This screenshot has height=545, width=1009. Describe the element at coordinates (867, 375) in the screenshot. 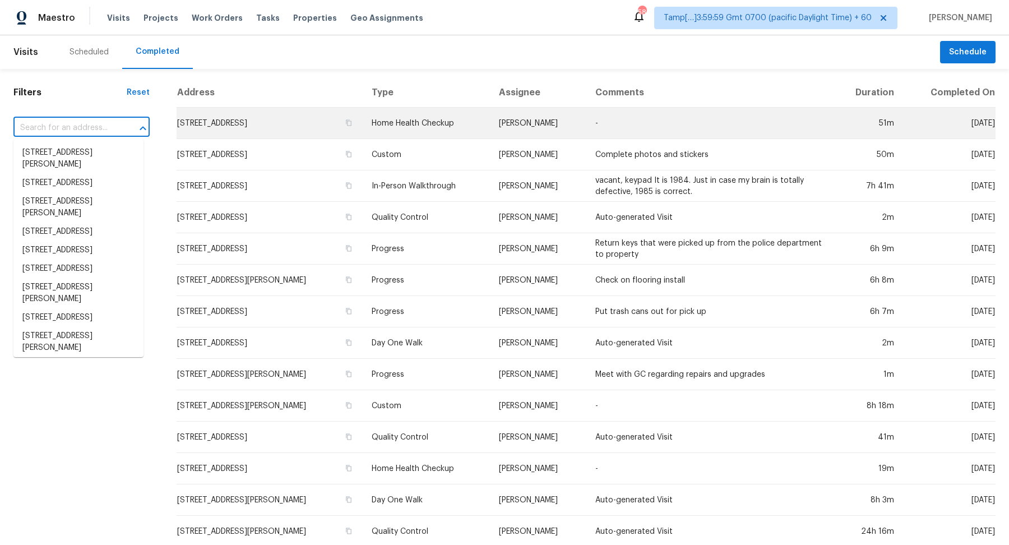

I see `td: 1m` at that location.